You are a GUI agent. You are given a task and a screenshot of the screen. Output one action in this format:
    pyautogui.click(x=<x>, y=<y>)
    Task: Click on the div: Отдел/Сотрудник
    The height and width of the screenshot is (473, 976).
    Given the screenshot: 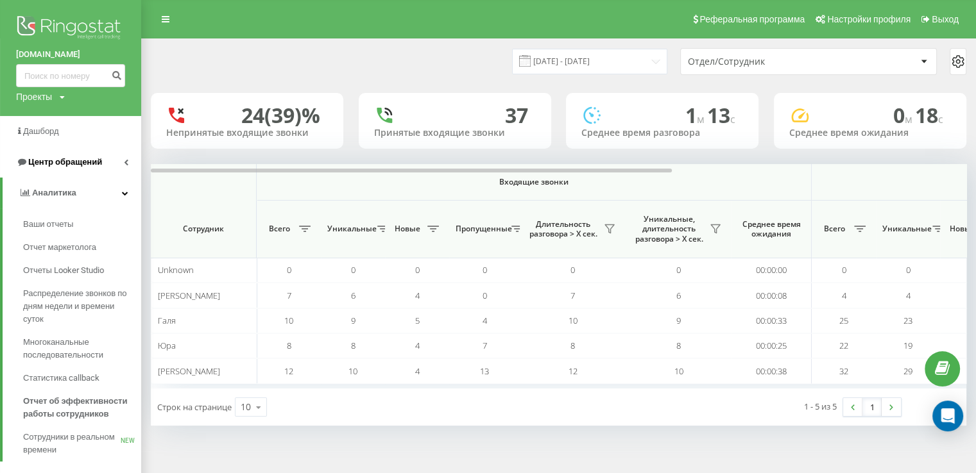 What is the action you would take?
    pyautogui.click(x=764, y=62)
    